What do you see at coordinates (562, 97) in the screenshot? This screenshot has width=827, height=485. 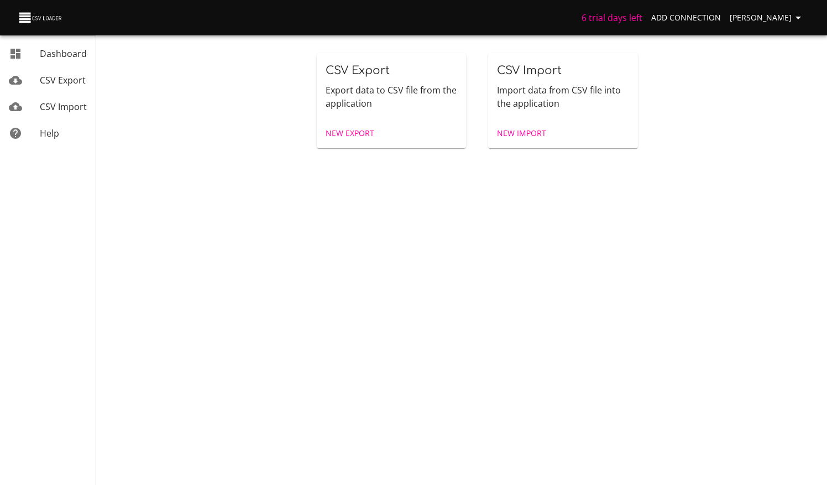 I see `p: Import data from CSV file into the application` at bounding box center [562, 97].